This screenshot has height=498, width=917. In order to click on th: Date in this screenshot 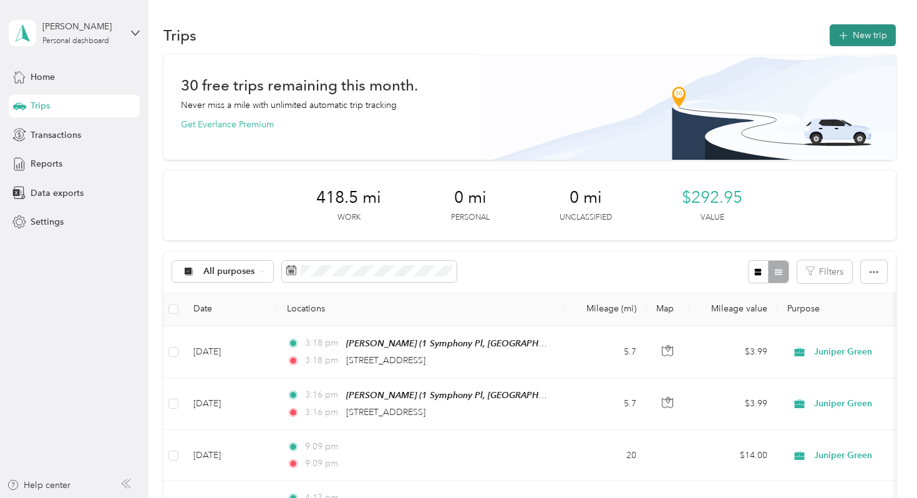, I will do `click(230, 309)`.